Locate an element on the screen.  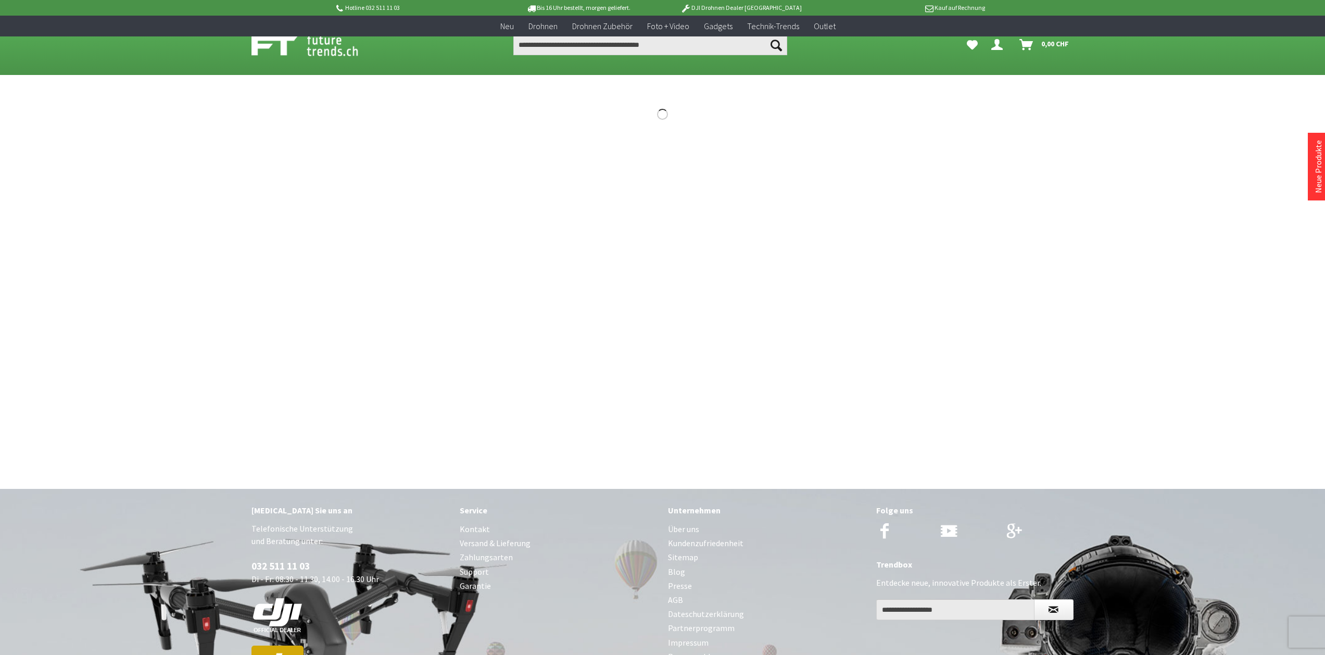
a: Meine Favoriten is located at coordinates (972, 45).